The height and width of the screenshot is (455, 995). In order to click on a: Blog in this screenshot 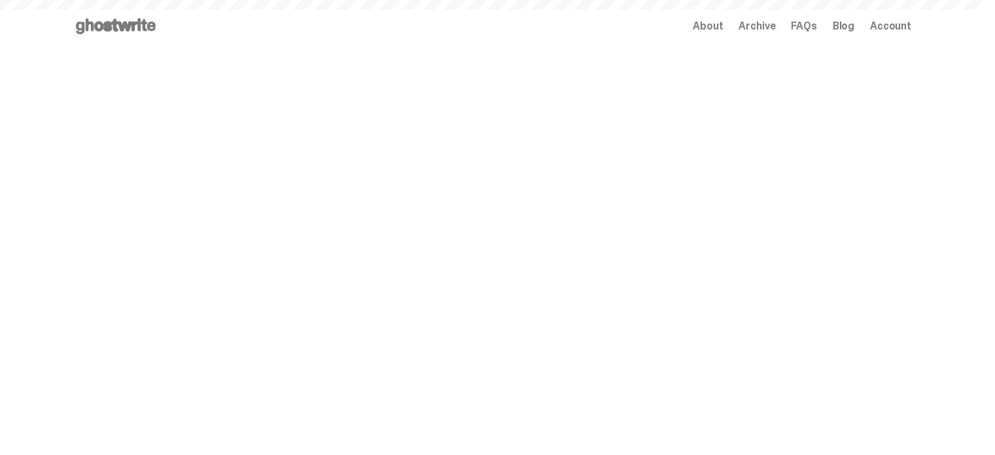, I will do `click(843, 26)`.